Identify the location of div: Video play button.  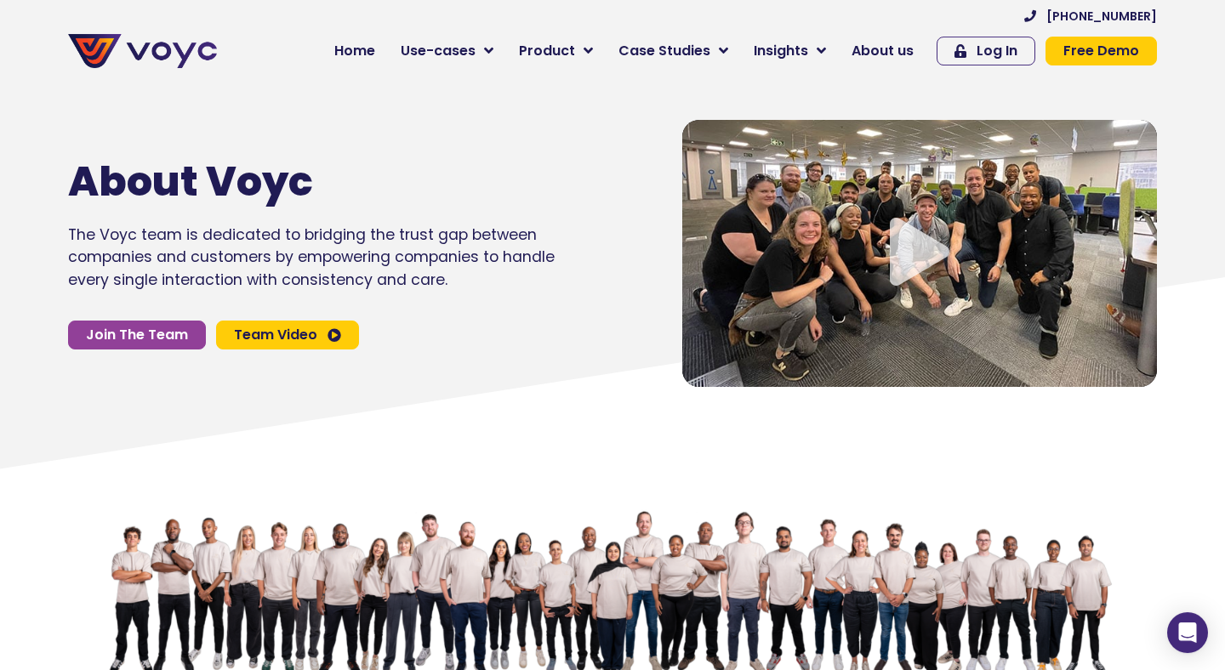
(919, 253).